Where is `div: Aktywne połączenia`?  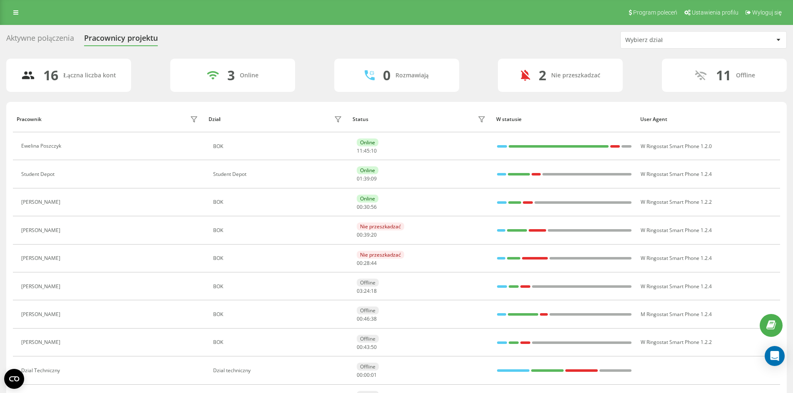 div: Aktywne połączenia is located at coordinates (40, 40).